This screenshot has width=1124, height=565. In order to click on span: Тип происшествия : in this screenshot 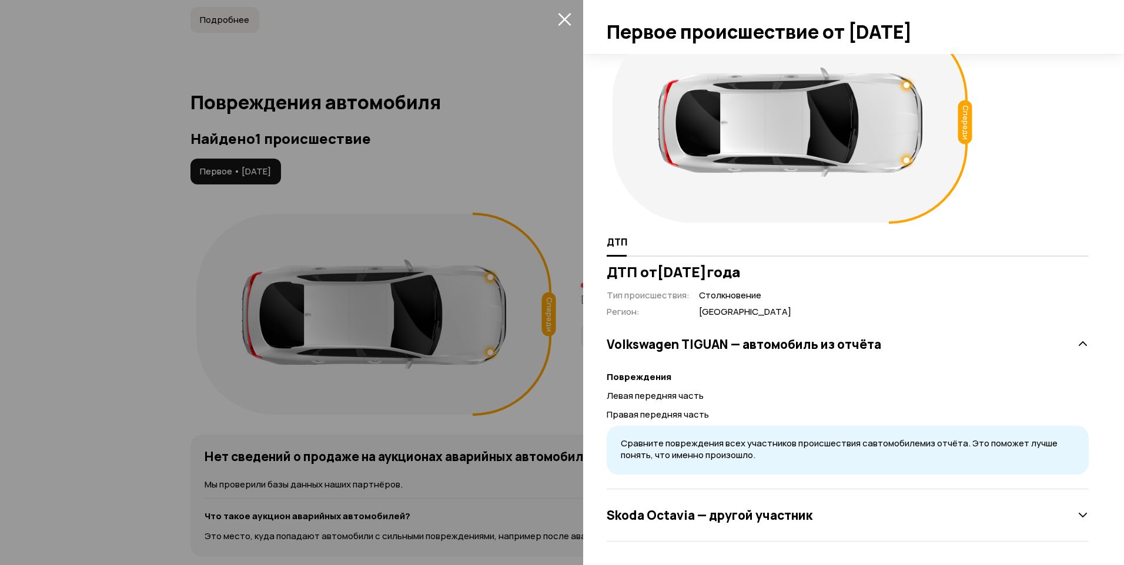, I will do `click(648, 295)`.